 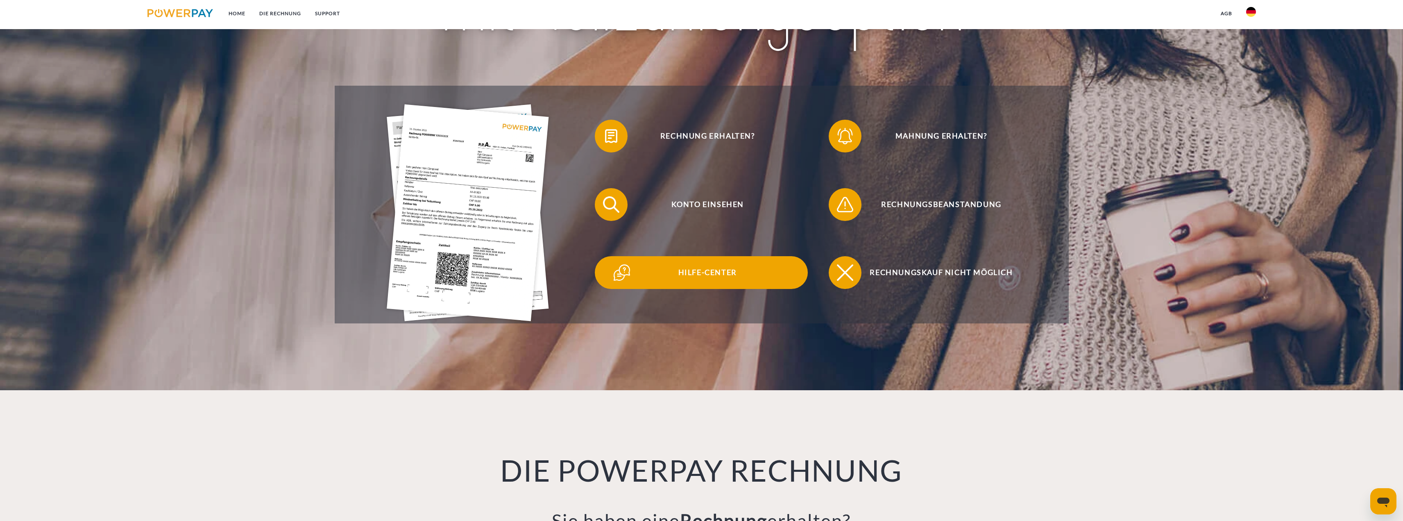 What do you see at coordinates (935, 136) in the screenshot?
I see `a: Mahnung erhalten?` at bounding box center [935, 136].